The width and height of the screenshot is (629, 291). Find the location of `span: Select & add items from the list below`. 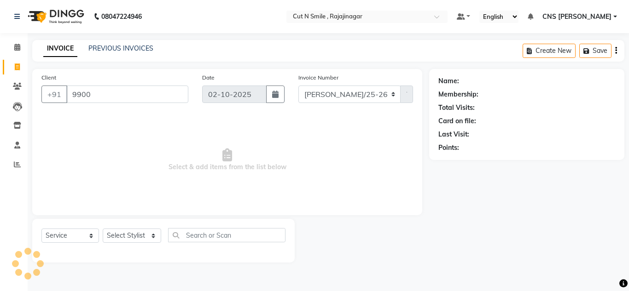

span: Select & add items from the list below is located at coordinates (227, 160).